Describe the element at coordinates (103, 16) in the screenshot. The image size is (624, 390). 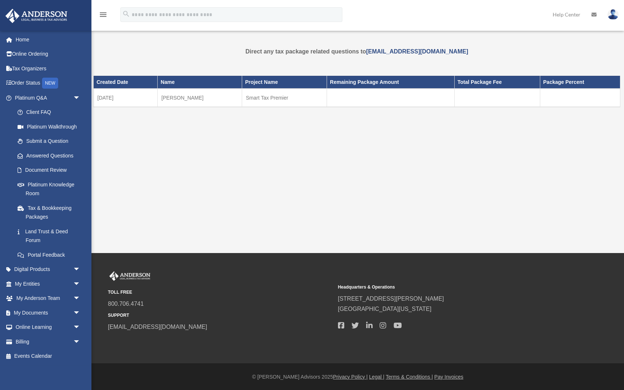
I see `a: menu` at that location.